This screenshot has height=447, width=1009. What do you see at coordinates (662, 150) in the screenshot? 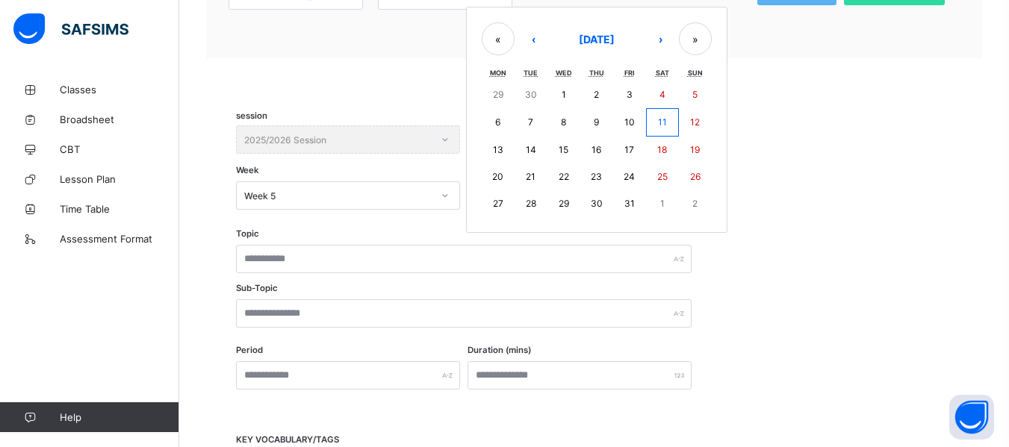
I see `button: October 18, 2025` at bounding box center [662, 150].